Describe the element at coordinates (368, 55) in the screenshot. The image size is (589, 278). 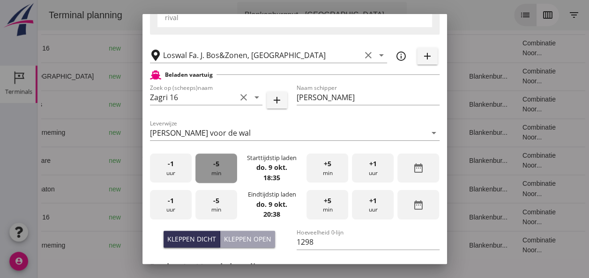
I see `i: clear` at that location.